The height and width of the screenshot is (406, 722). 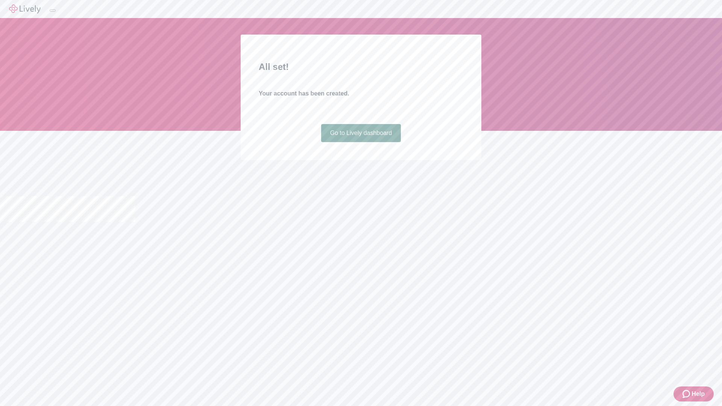 I want to click on h2: All set!, so click(x=361, y=67).